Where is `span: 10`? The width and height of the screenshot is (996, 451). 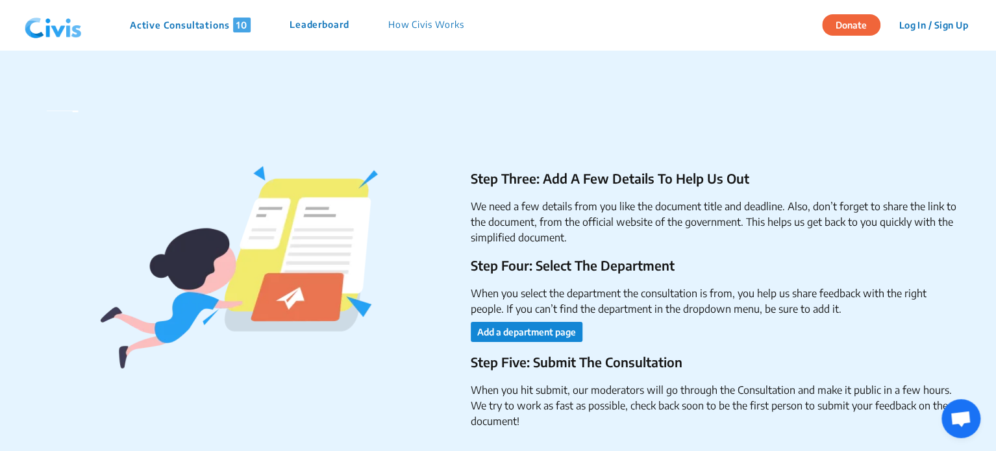 span: 10 is located at coordinates (242, 25).